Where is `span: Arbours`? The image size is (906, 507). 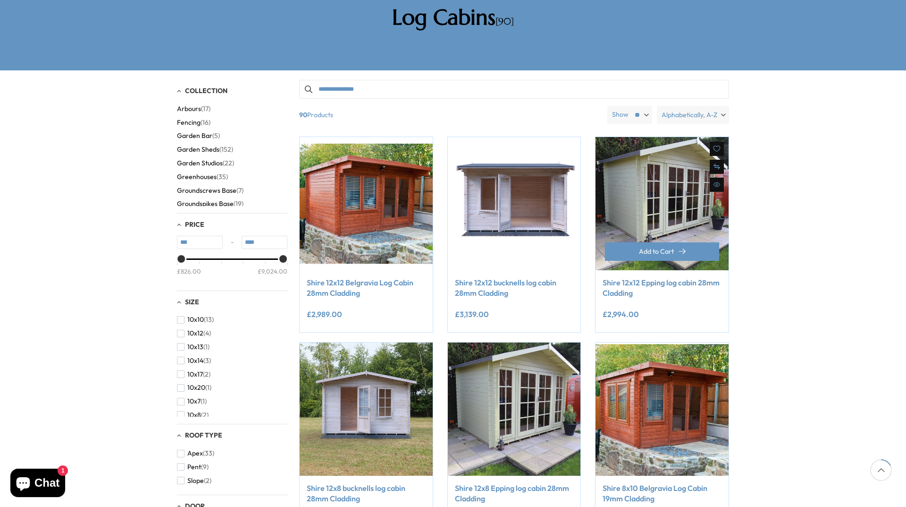
span: Arbours is located at coordinates (189, 109).